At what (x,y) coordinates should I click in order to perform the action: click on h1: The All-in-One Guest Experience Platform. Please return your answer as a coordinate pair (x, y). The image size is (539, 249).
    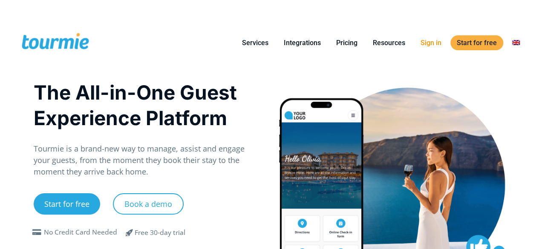
    Looking at the image, I should click on (147, 105).